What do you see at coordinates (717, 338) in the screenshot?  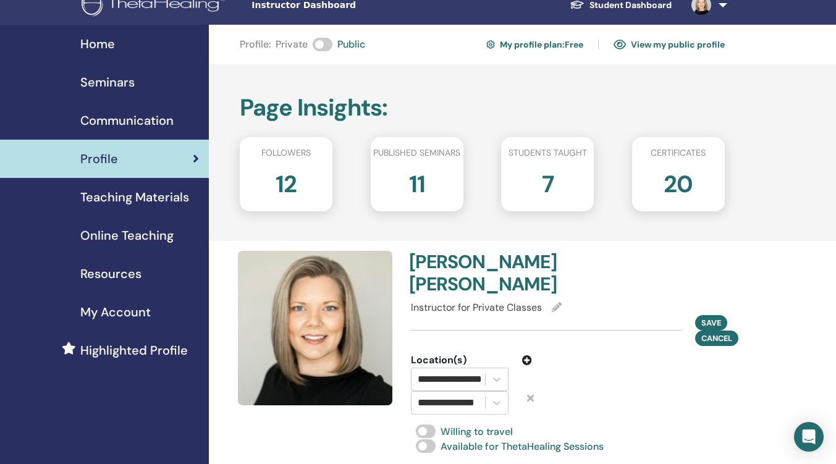 I see `button: Cancel` at bounding box center [717, 338].